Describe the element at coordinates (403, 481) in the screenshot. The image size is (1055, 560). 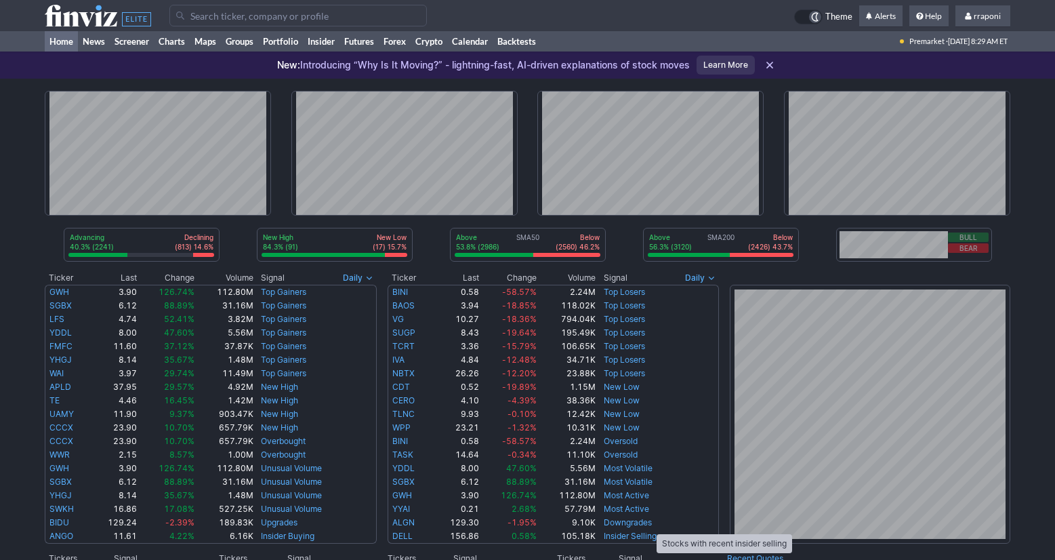
I see `a: SGBX` at that location.